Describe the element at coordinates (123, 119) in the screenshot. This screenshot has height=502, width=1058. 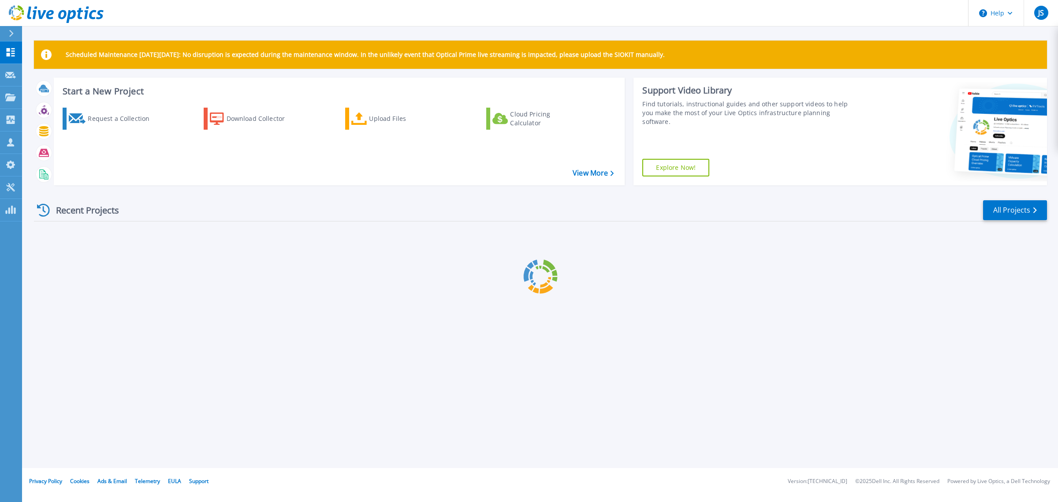
I see `div: Request a Collection` at that location.